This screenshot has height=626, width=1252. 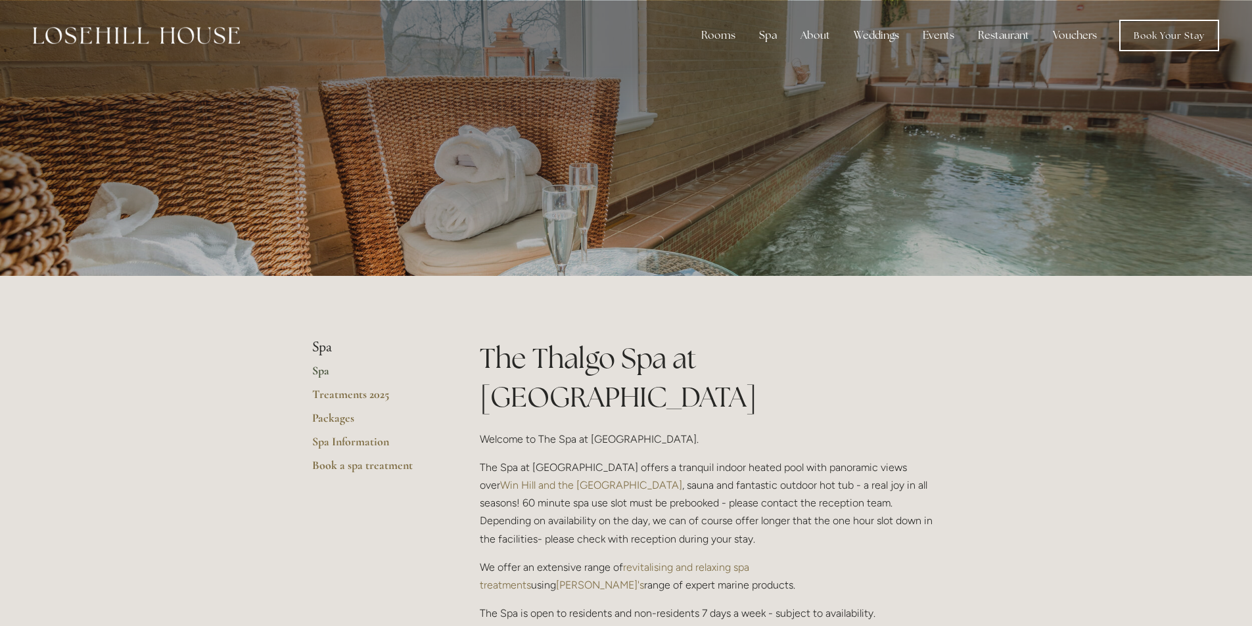 What do you see at coordinates (375, 446) in the screenshot?
I see `a: Spa Information` at bounding box center [375, 446].